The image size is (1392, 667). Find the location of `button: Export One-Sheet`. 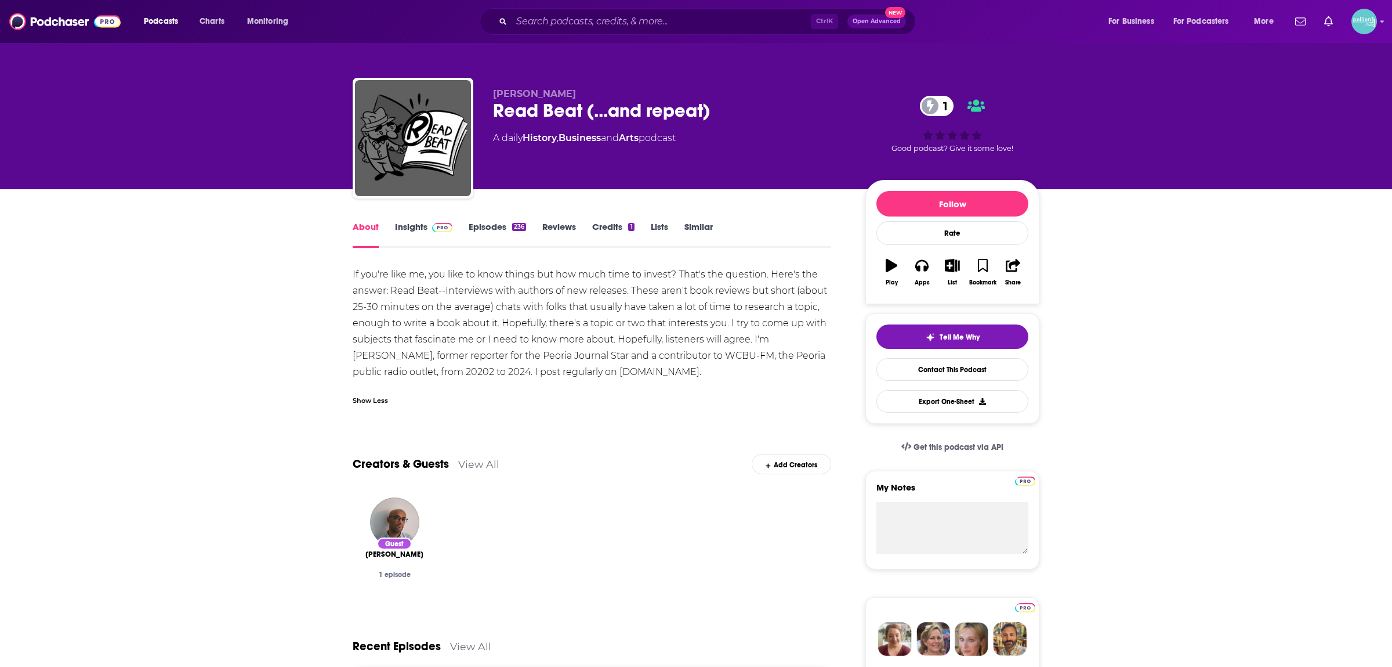

button: Export One-Sheet is located at coordinates (953, 401).